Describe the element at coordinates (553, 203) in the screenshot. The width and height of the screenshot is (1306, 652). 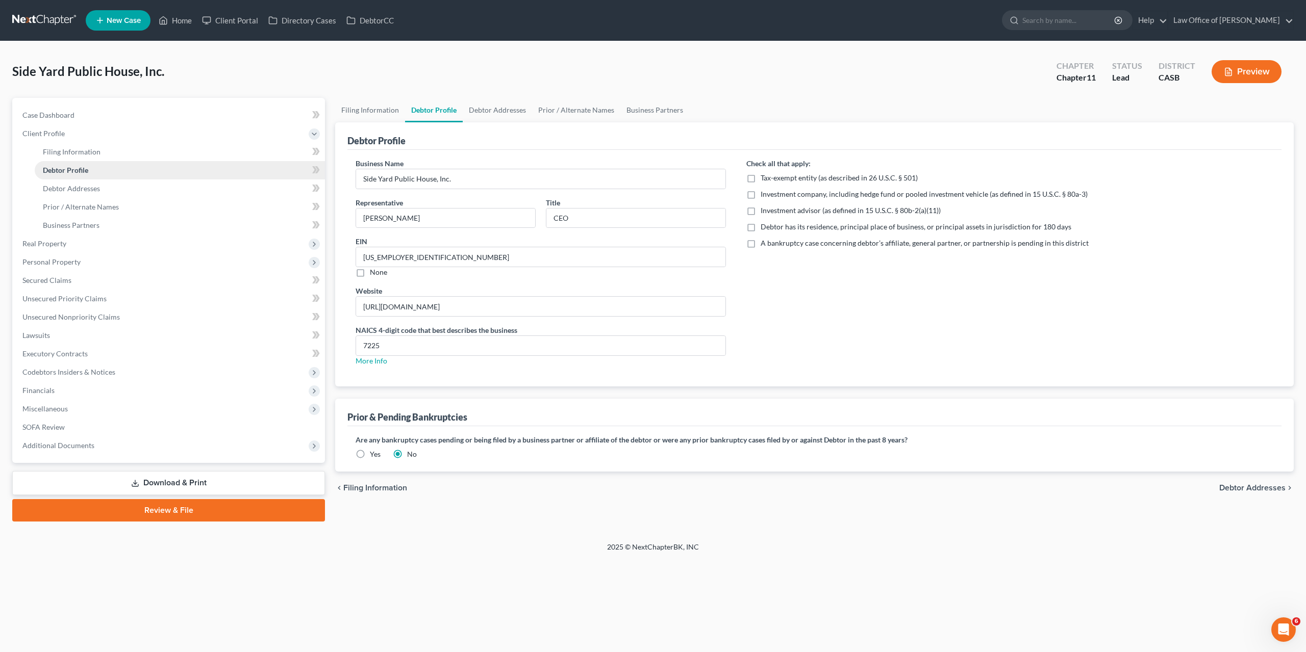
I see `label: Title` at that location.